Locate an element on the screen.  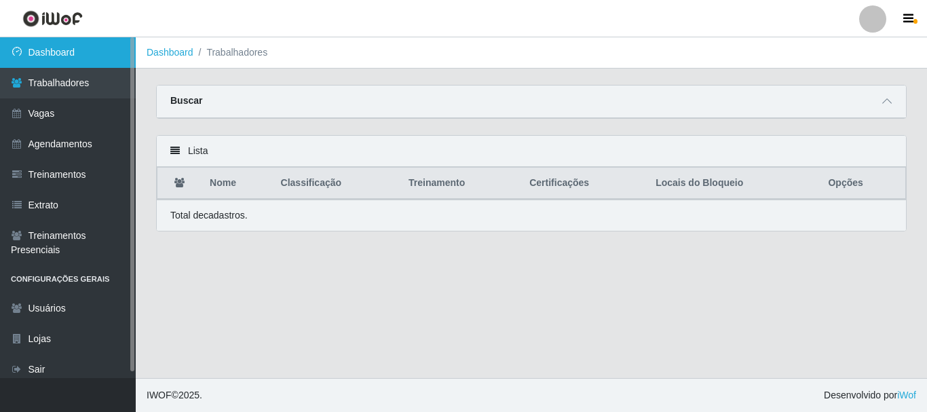
th: Certificações is located at coordinates (584, 183).